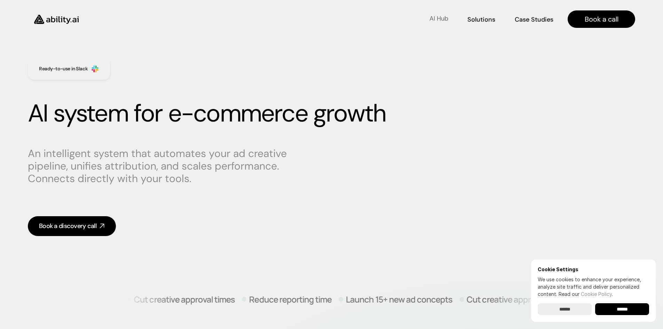  What do you see at coordinates (72, 226) in the screenshot?
I see `a: Book a discovery call` at bounding box center [72, 226].